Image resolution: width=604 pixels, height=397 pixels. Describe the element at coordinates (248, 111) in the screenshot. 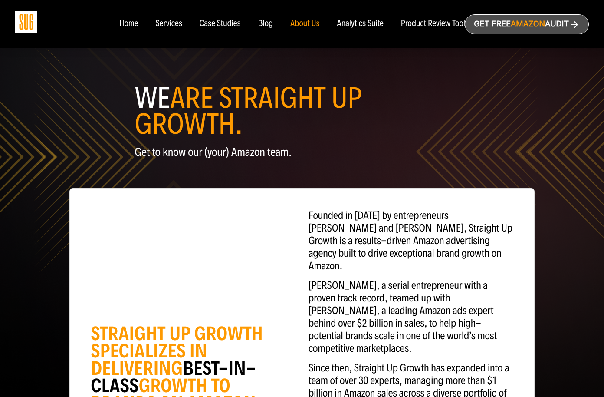

I see `span: ARE STRAIGHT UP GROWTH.` at that location.